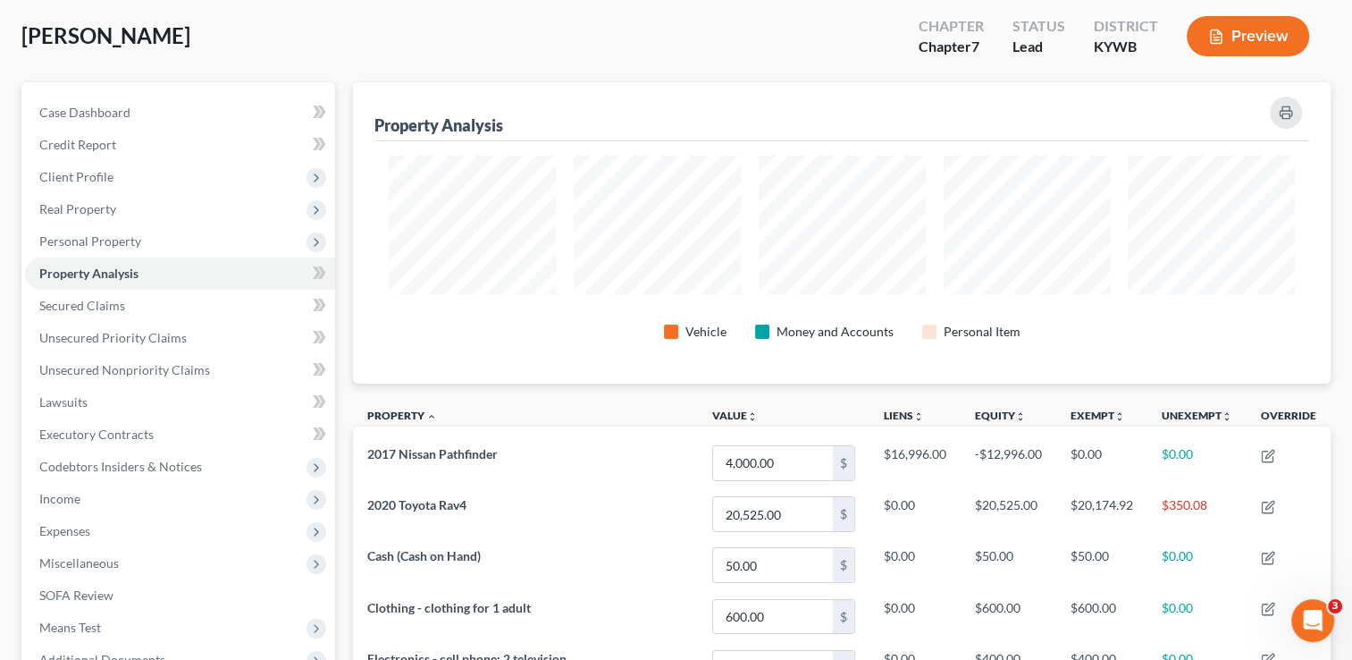  Describe the element at coordinates (706, 332) in the screenshot. I see `div: Vehicle` at that location.